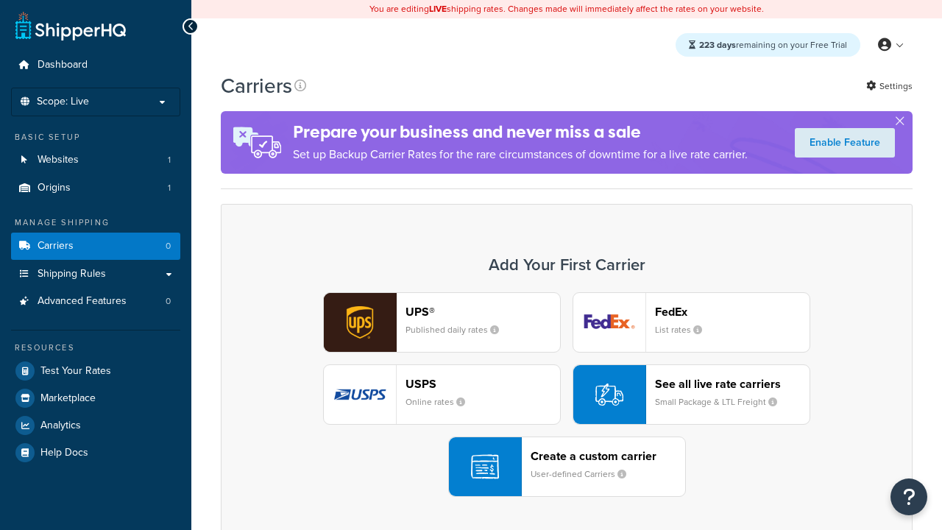 This screenshot has width=942, height=530. Describe the element at coordinates (64, 452) in the screenshot. I see `span: Help Docs` at that location.